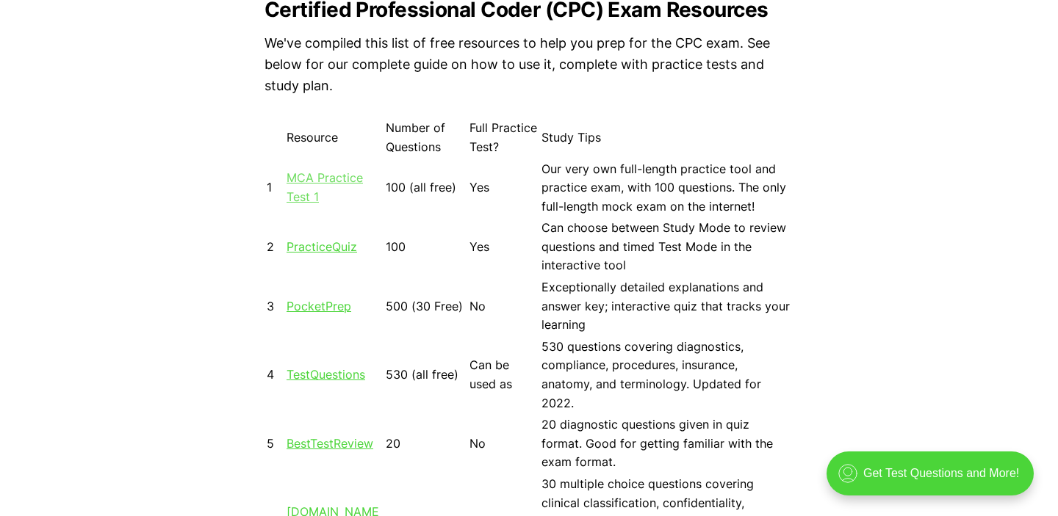  Describe the element at coordinates (426, 375) in the screenshot. I see `td: 530 (all free)` at that location.